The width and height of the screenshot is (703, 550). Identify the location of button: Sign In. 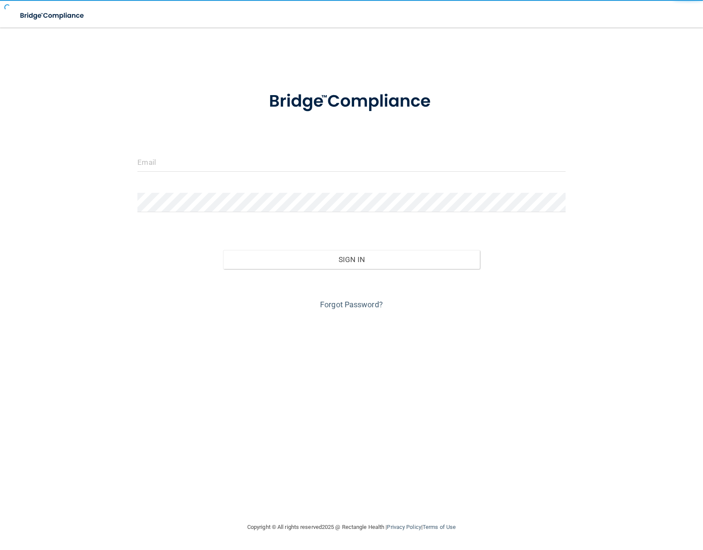
(351, 260).